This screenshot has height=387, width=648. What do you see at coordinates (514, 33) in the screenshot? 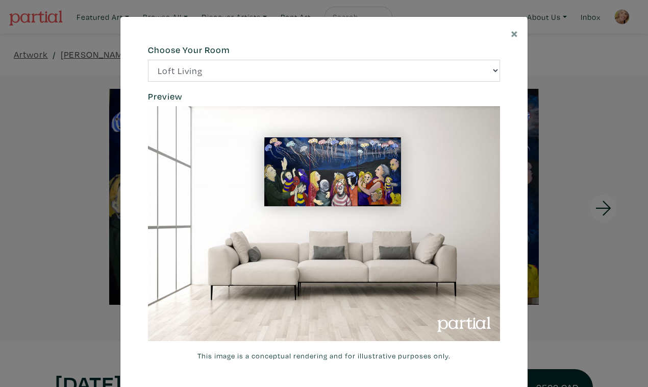
I see `button: Close` at bounding box center [514, 33].